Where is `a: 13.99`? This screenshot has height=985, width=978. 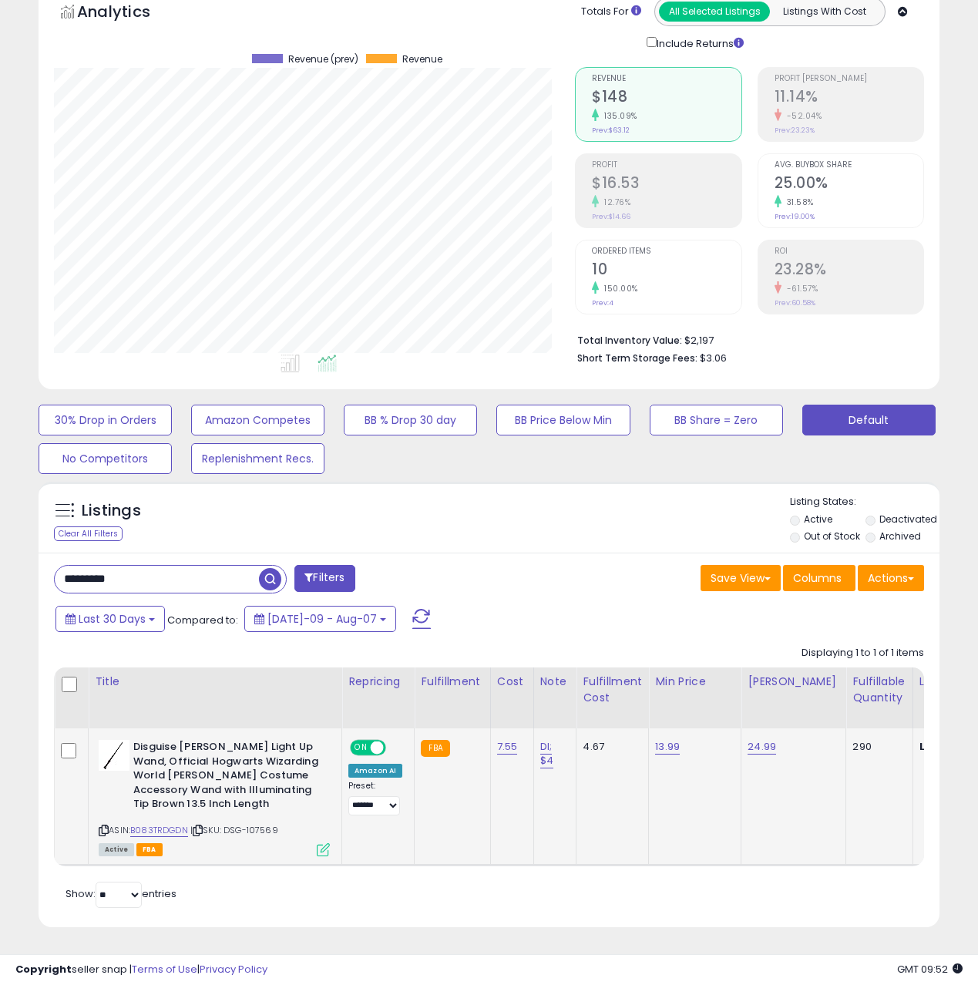
a: 13.99 is located at coordinates (667, 747).